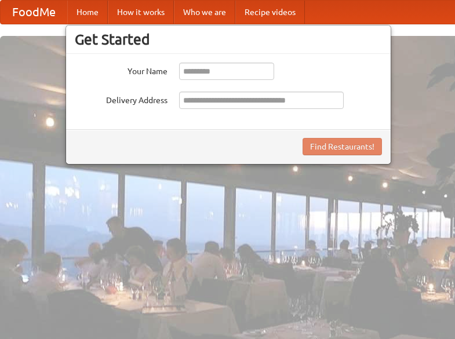  What do you see at coordinates (121, 98) in the screenshot?
I see `label: Delivery Address` at bounding box center [121, 98].